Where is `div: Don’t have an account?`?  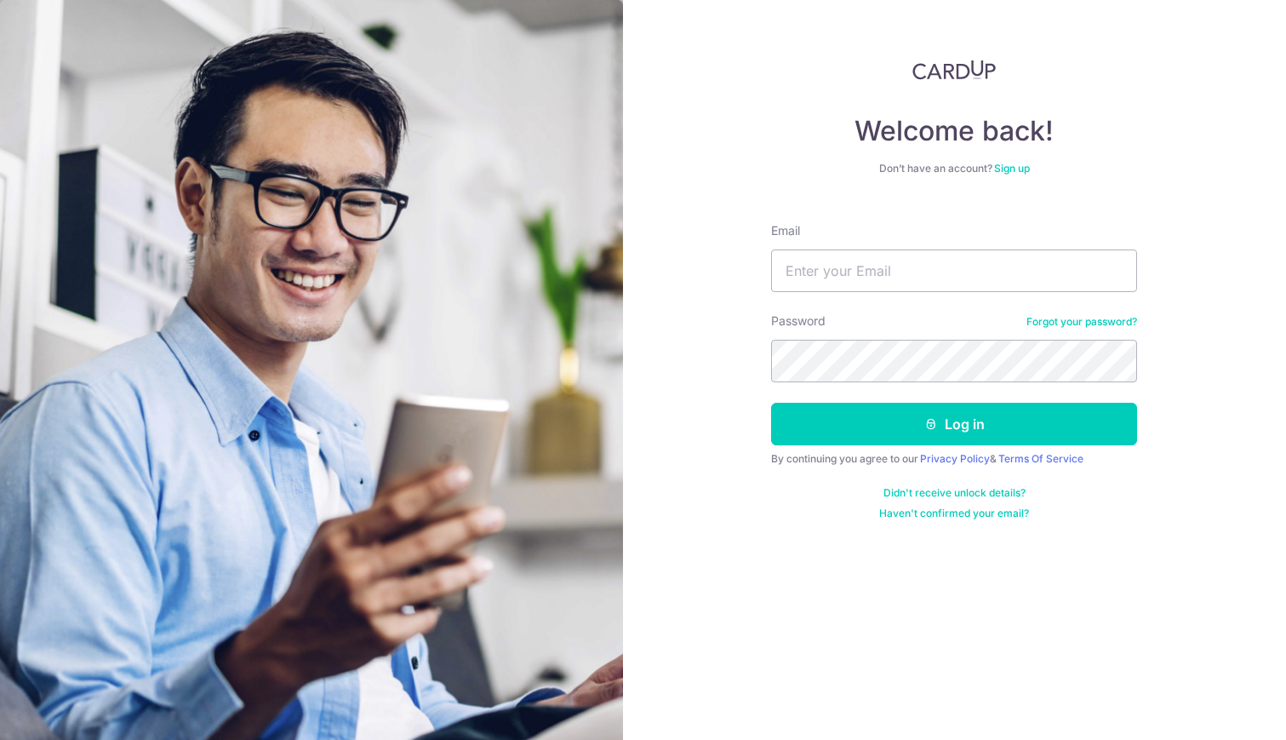
div: Don’t have an account? is located at coordinates (954, 169).